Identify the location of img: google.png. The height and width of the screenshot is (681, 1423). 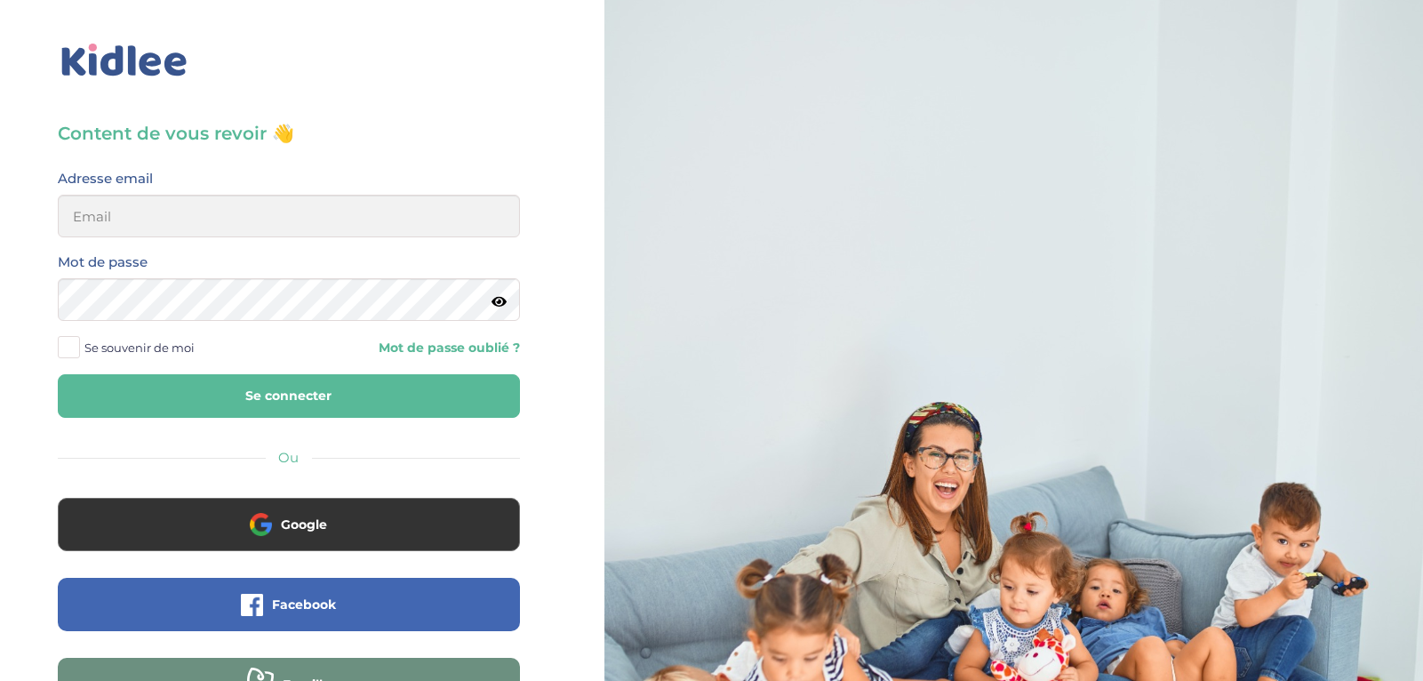
(260, 523).